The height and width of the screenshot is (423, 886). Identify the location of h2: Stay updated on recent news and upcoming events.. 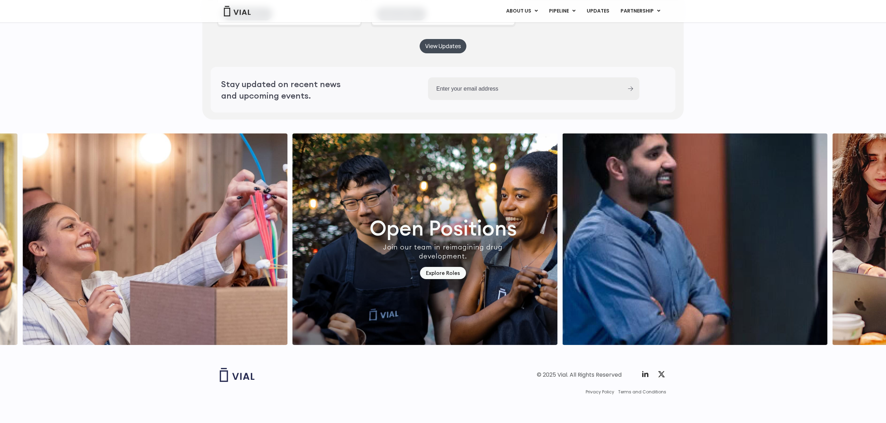
(289, 90).